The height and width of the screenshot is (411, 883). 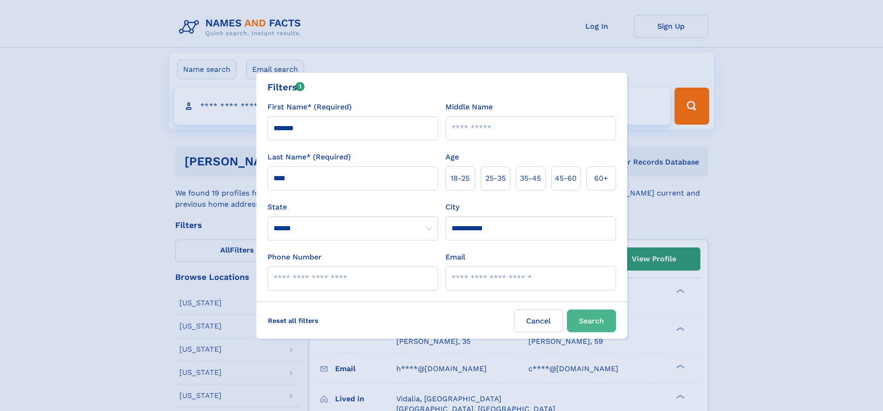 I want to click on span: 35‑45, so click(x=530, y=178).